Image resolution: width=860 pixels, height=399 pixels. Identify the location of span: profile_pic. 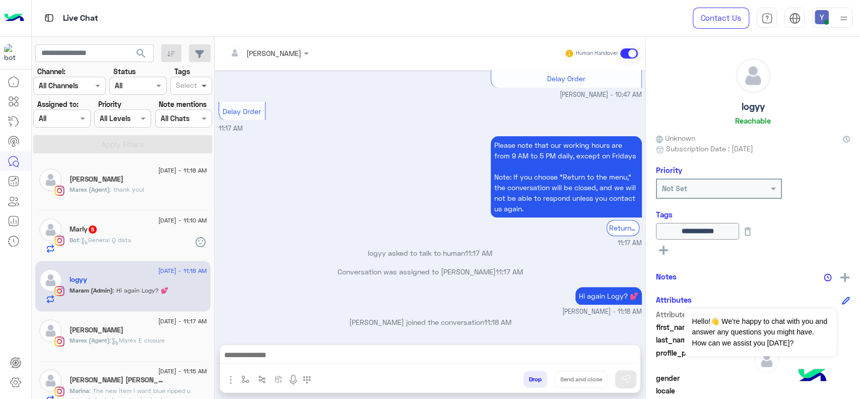
(704, 359).